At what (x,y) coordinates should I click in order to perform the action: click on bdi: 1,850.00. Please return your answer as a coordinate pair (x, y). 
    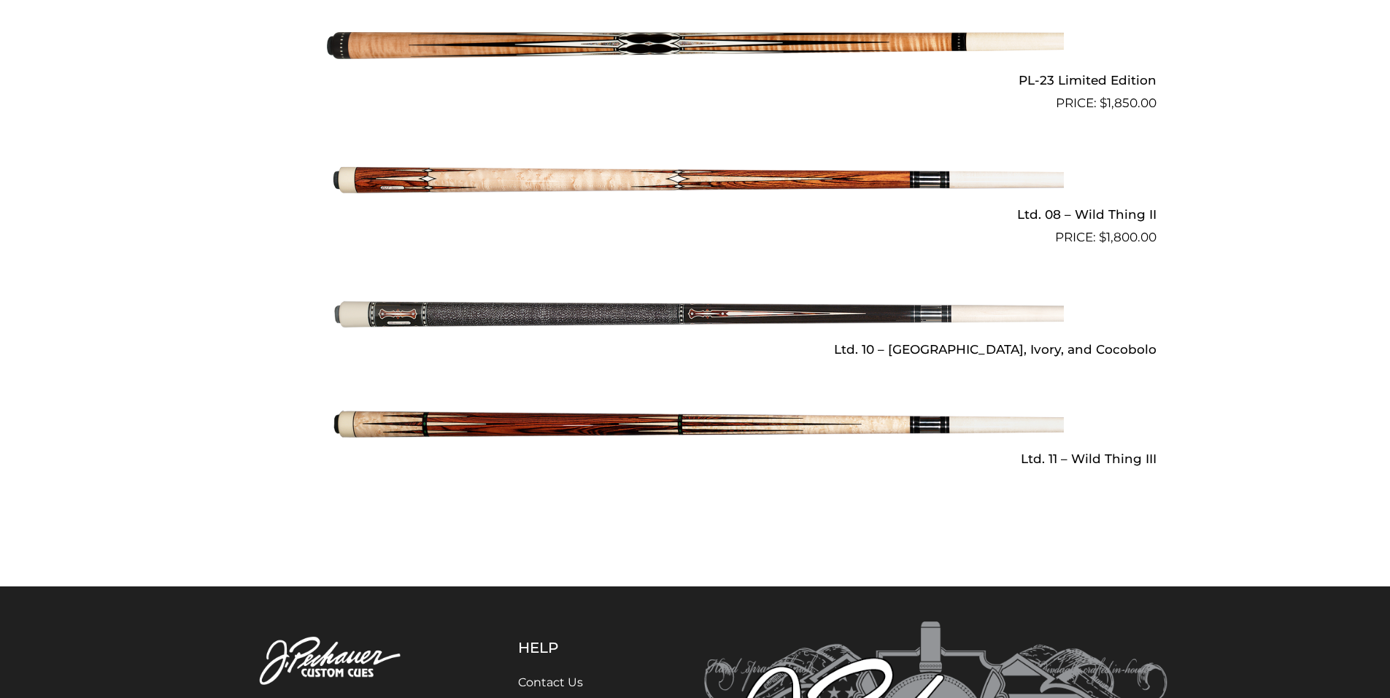
    Looking at the image, I should click on (1128, 103).